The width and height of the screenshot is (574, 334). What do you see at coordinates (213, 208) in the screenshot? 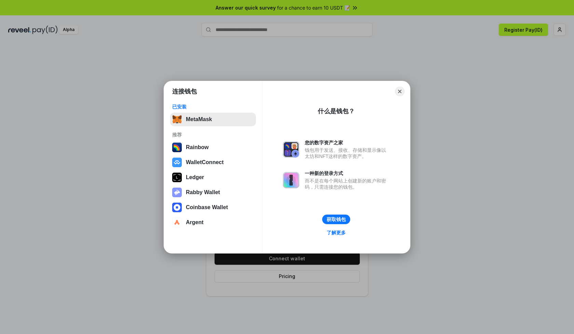
I see `button: Coinbase Wallet` at bounding box center [213, 208].